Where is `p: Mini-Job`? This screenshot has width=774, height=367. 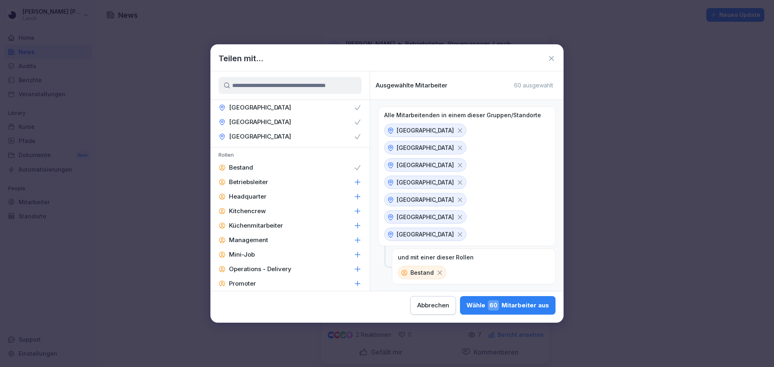
p: Mini-Job is located at coordinates (242, 255).